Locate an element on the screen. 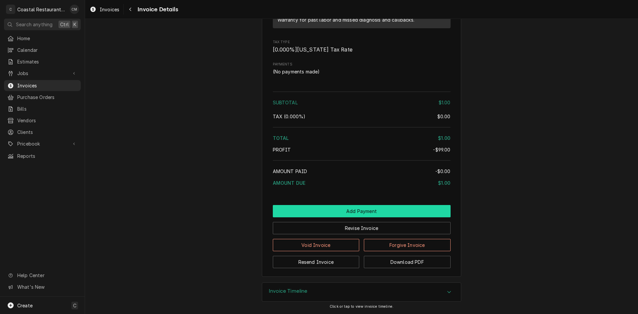 The width and height of the screenshot is (638, 314). div: Tax is located at coordinates (362, 116).